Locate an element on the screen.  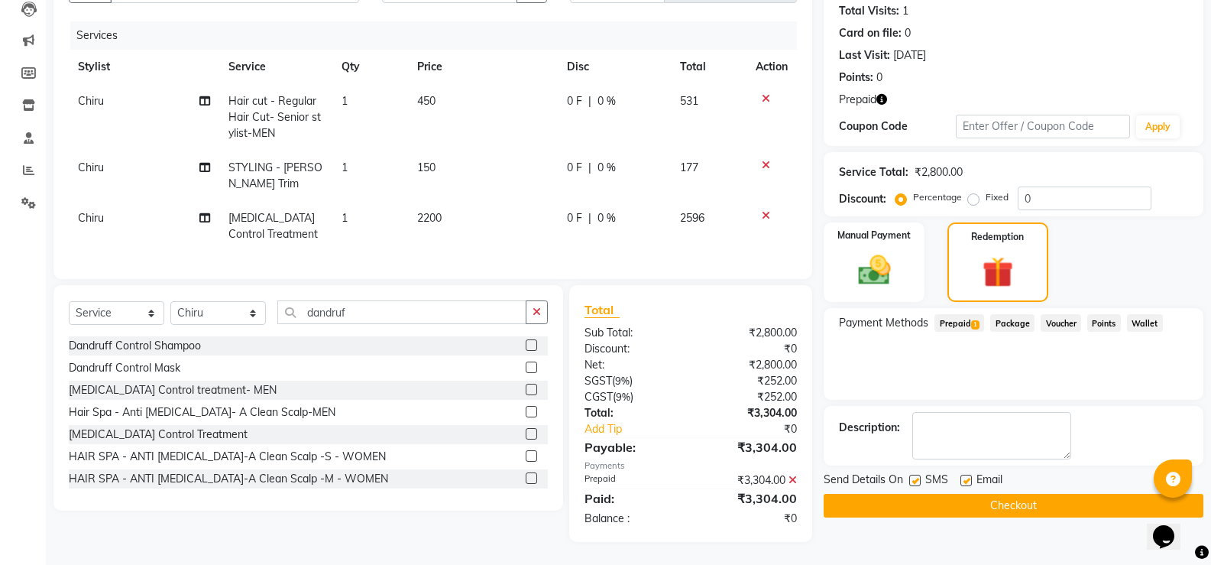
th: Action is located at coordinates (772, 66).